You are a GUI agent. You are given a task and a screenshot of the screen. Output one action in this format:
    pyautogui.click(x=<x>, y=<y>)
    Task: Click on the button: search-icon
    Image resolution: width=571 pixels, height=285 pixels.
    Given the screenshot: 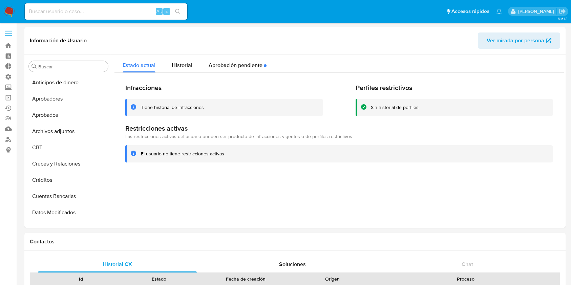 What is the action you would take?
    pyautogui.click(x=178, y=12)
    